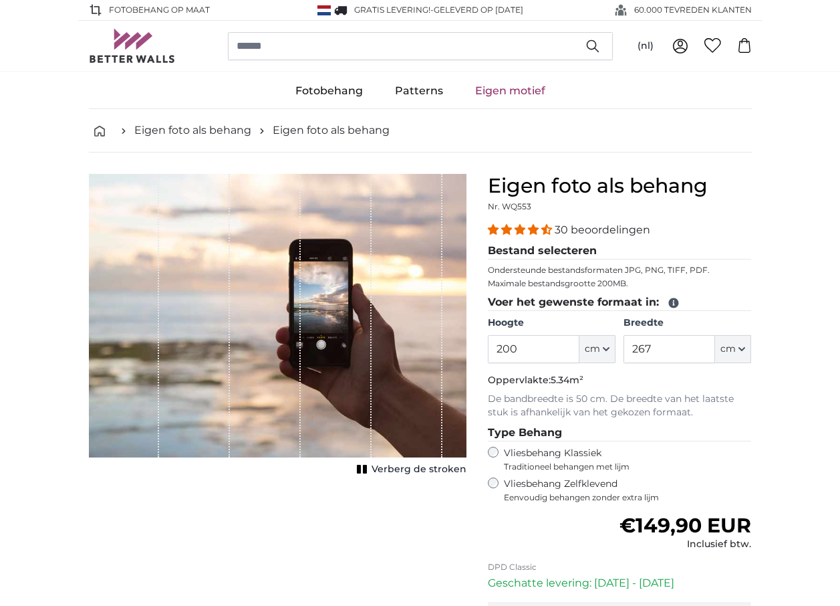 The image size is (840, 606). Describe the element at coordinates (567, 380) in the screenshot. I see `span: 5.34m²` at that location.